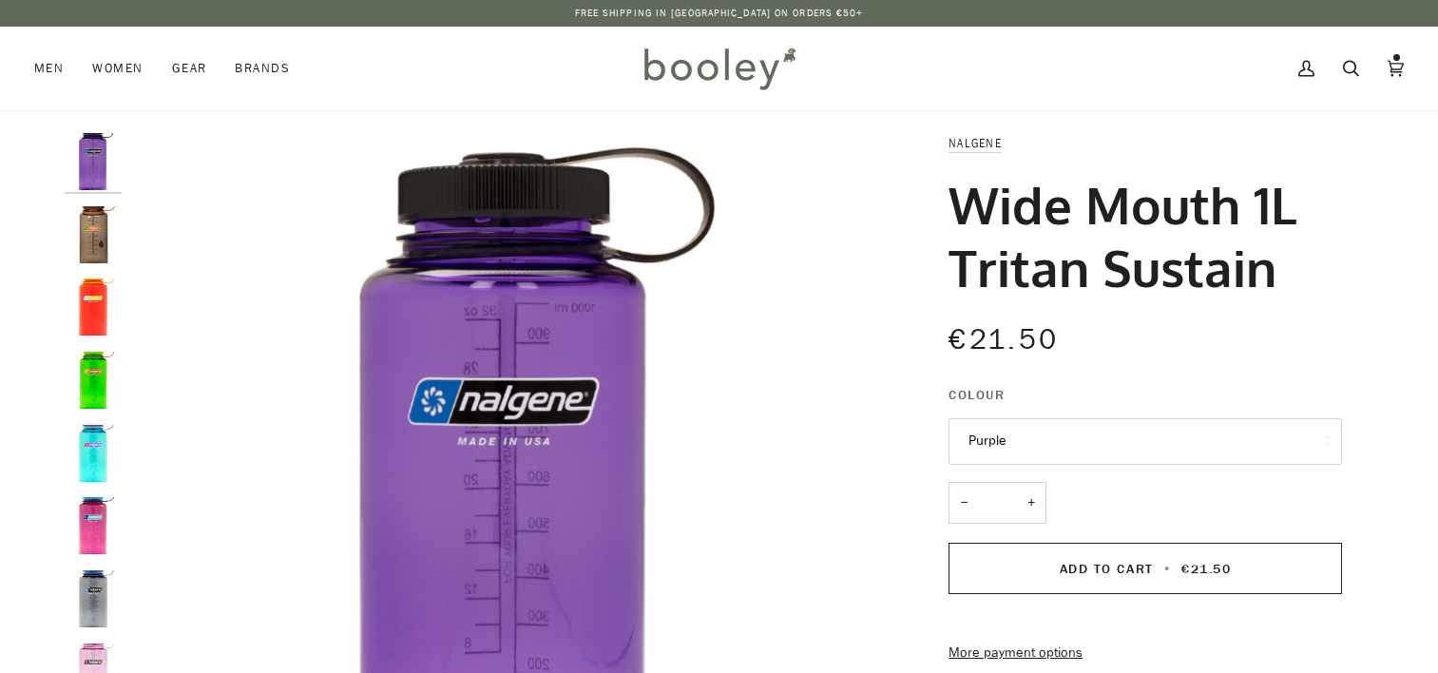 The height and width of the screenshot is (673, 1438). Describe the element at coordinates (1145, 568) in the screenshot. I see `button: Add to Cart • €21.50` at that location.